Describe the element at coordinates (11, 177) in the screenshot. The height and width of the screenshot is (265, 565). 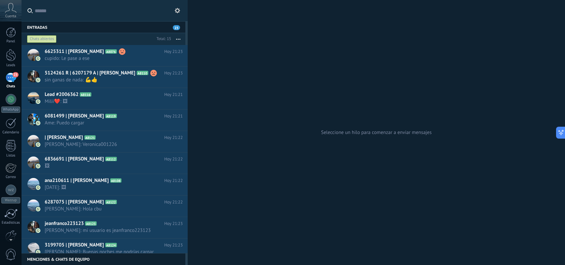
I see `div: Correo` at that location.